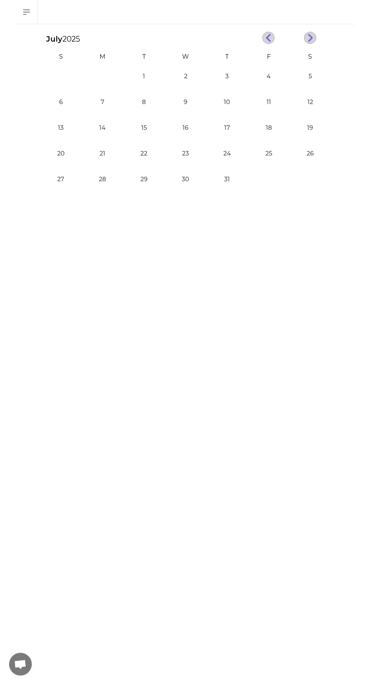  I want to click on div: F, so click(269, 57).